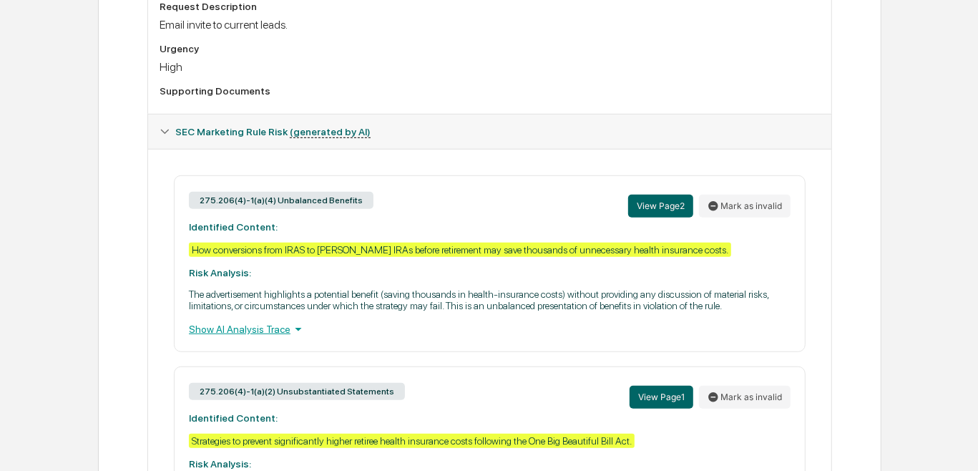  I want to click on button: View Page1, so click(661, 397).